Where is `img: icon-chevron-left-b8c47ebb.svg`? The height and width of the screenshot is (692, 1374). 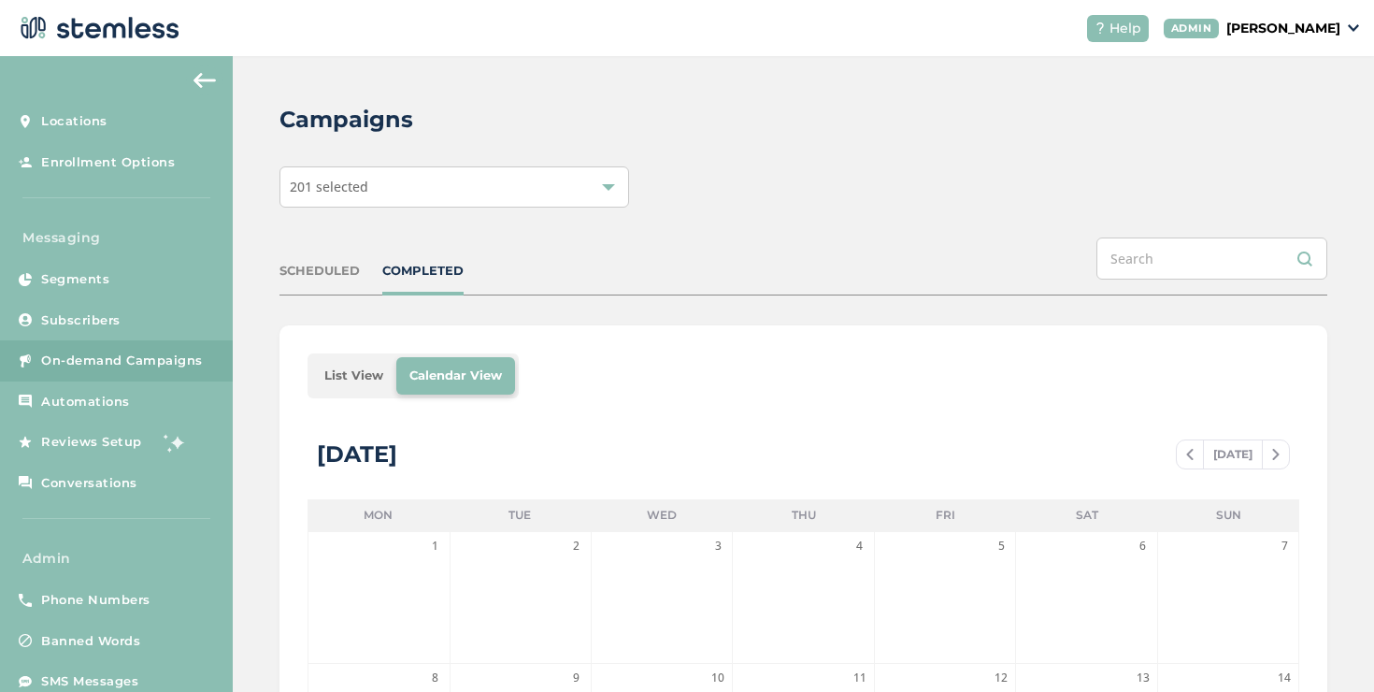
img: icon-chevron-left-b8c47ebb.svg is located at coordinates (1190, 454).